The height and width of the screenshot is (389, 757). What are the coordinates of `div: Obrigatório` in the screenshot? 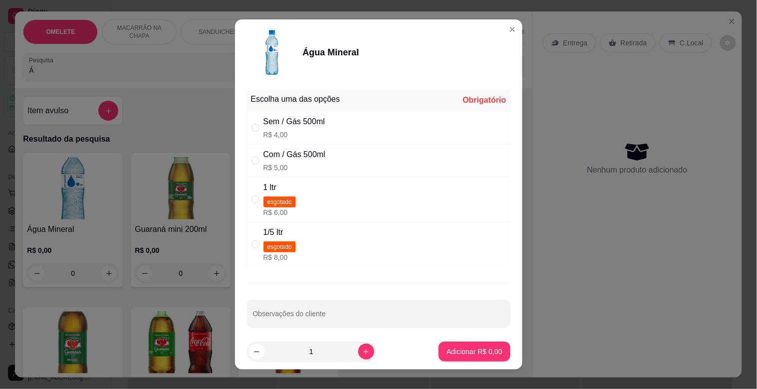 It's located at (484, 100).